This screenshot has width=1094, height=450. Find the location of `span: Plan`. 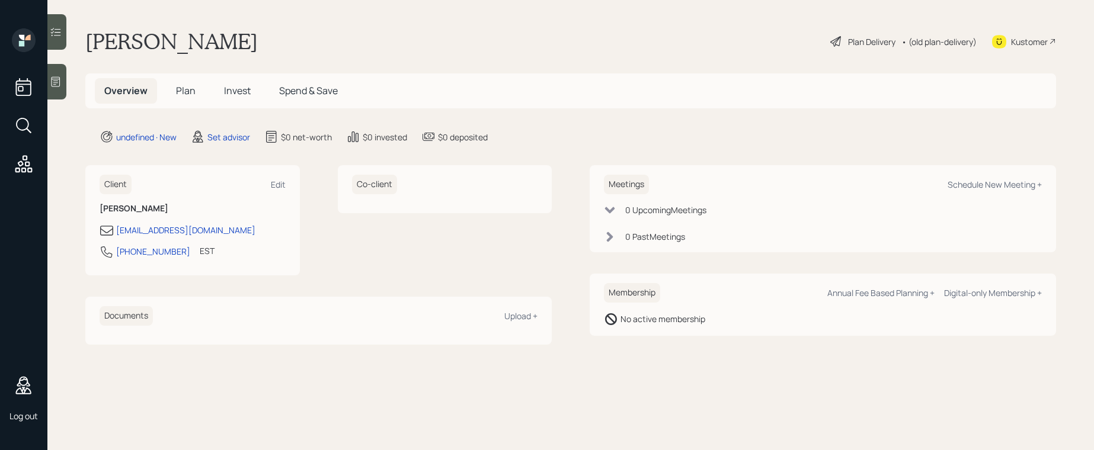

span: Plan is located at coordinates (185, 91).